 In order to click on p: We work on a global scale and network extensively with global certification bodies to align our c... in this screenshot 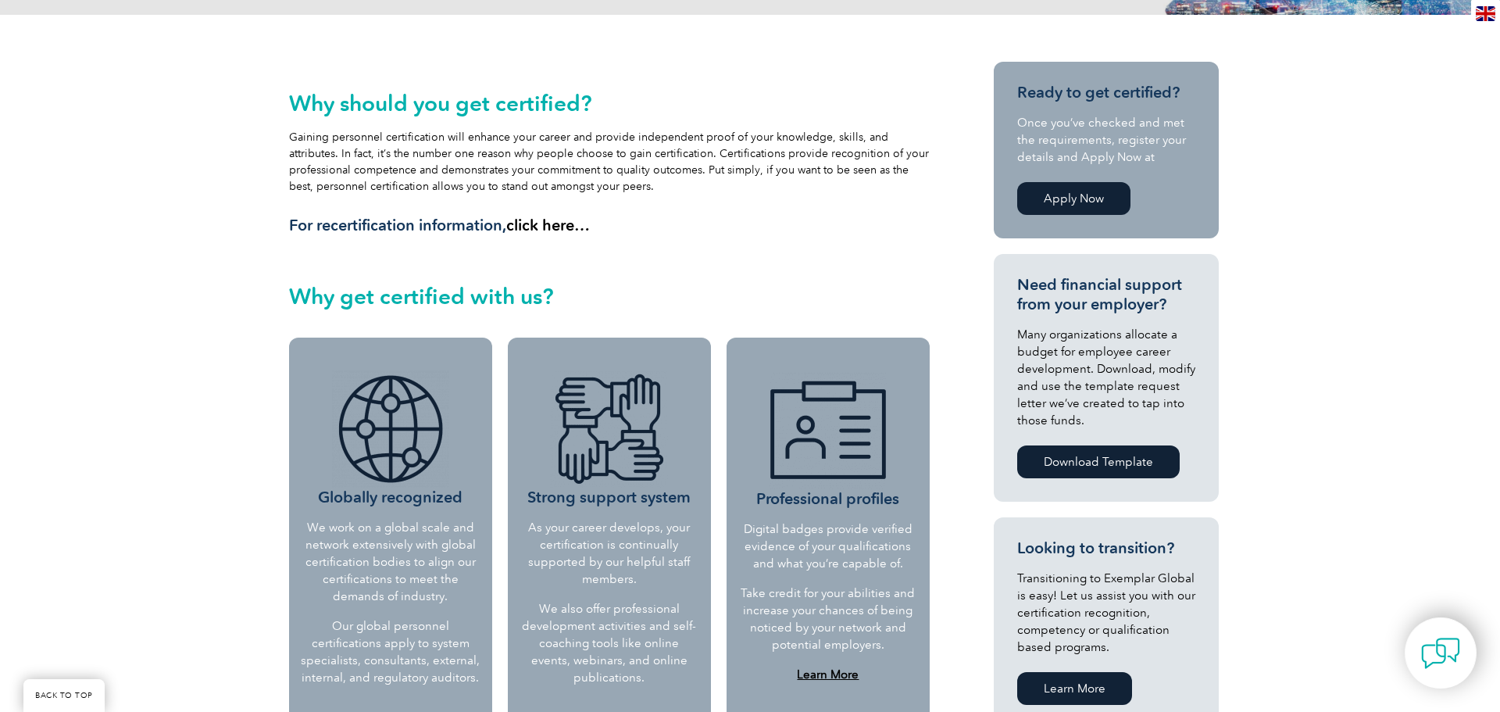, I will do `click(391, 562)`.